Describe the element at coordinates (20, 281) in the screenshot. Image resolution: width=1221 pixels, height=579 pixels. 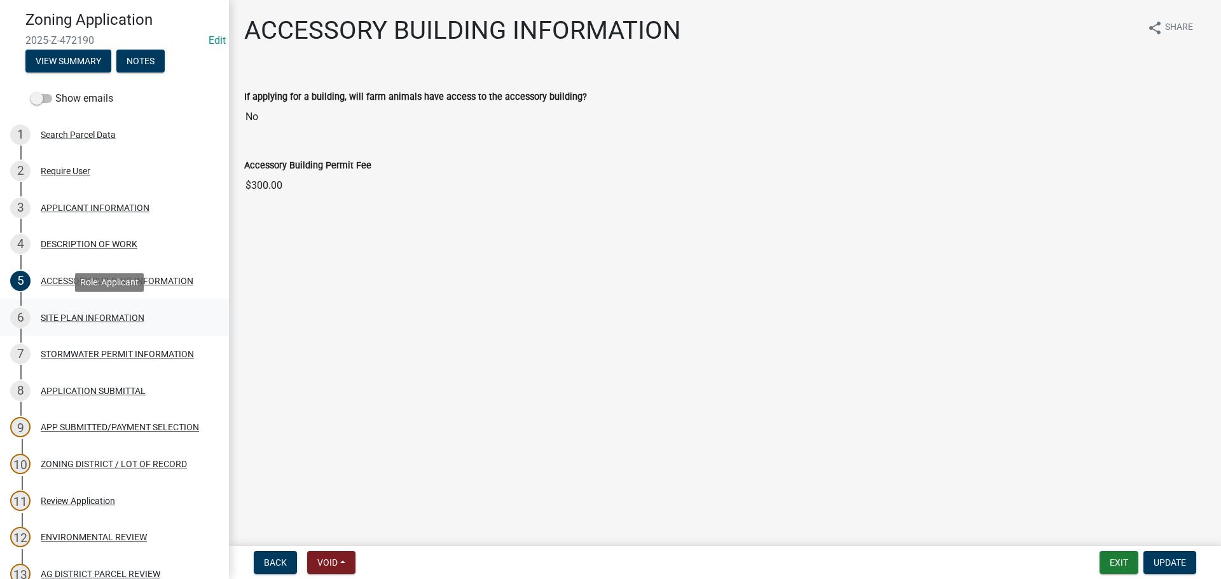
I see `div: 5` at that location.